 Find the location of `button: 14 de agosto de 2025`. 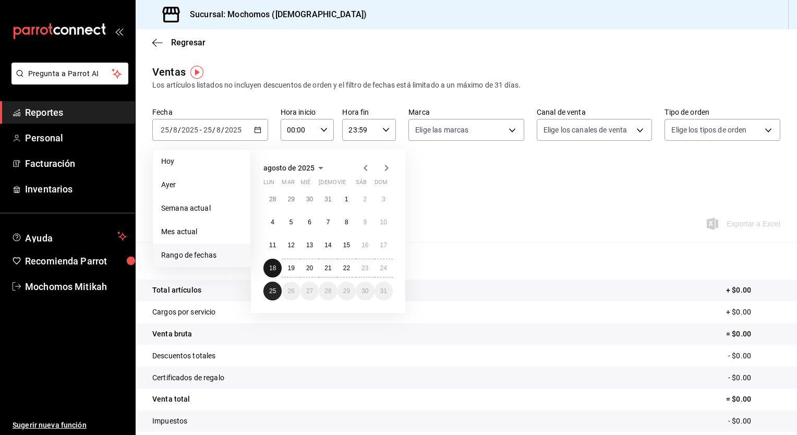

button: 14 de agosto de 2025 is located at coordinates (328, 245).